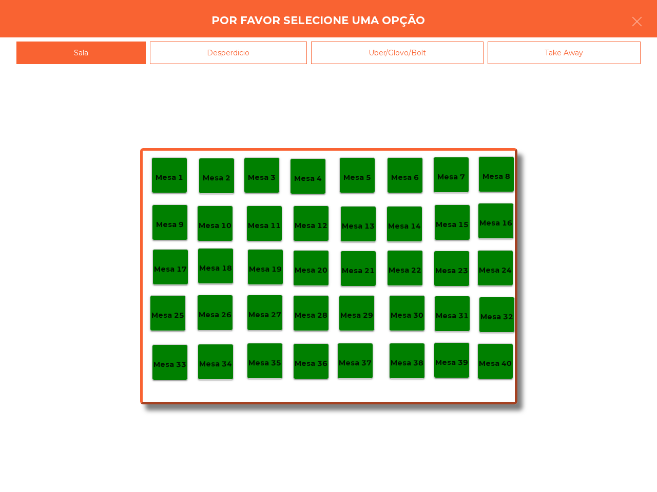 The width and height of the screenshot is (657, 492). Describe the element at coordinates (318, 21) in the screenshot. I see `h4: Por favor selecione uma opção` at that location.